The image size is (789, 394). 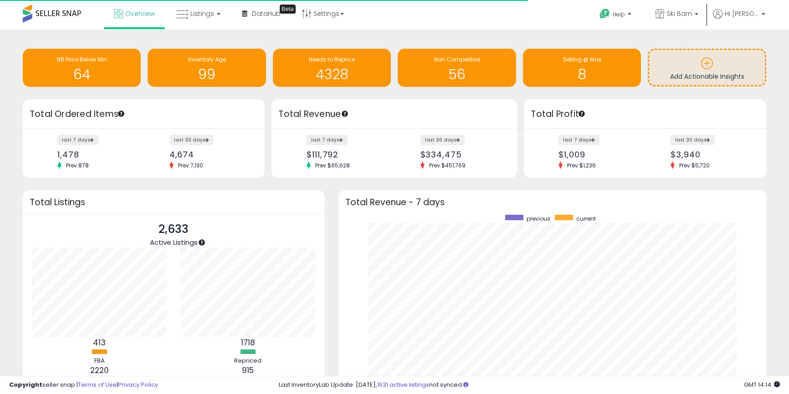 I want to click on span: Prev: $5,720, so click(x=694, y=165).